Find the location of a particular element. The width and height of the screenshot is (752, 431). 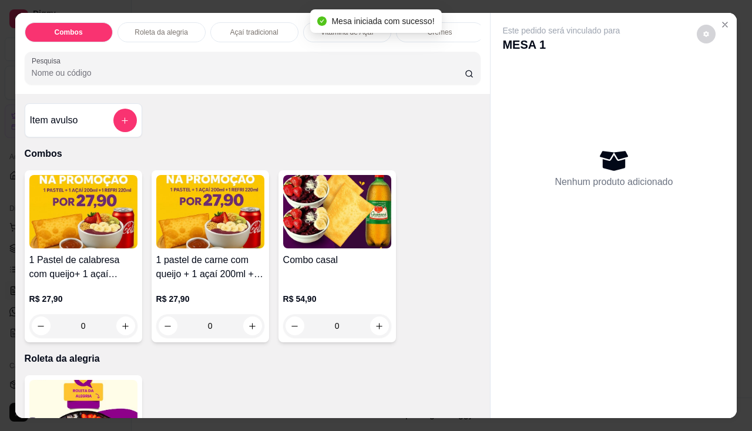

button: add-separate-item is located at coordinates (125, 121).